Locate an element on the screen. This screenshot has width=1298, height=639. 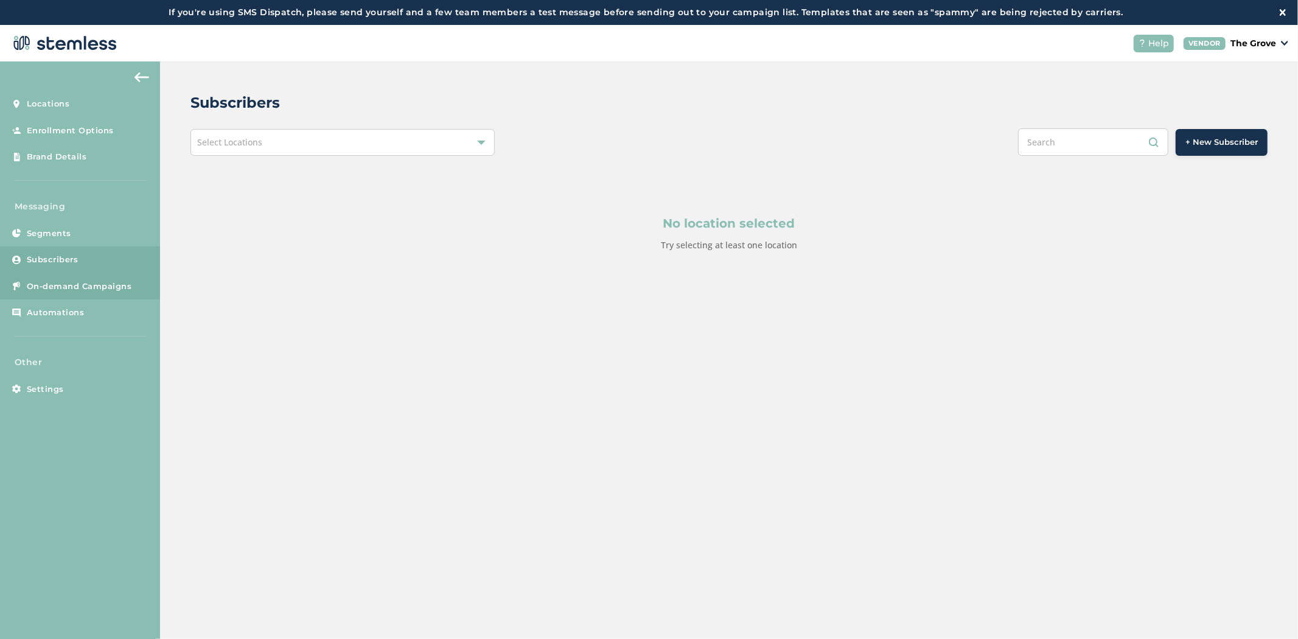
span: Brand Details is located at coordinates (57, 157).